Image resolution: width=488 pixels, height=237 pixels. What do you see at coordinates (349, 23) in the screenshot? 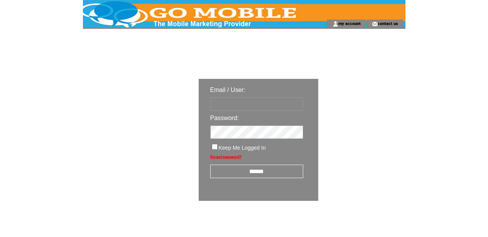
I see `a: my account` at bounding box center [349, 23].